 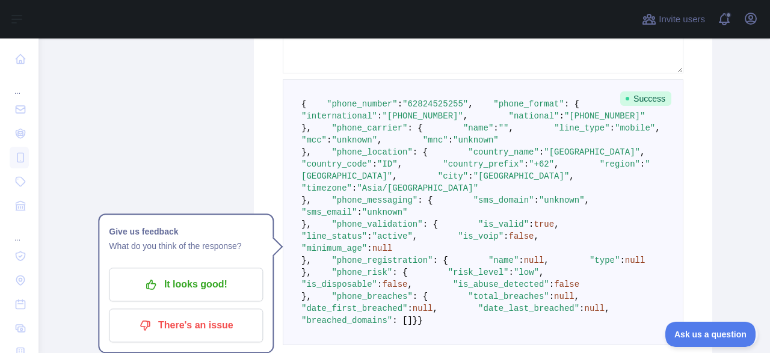 I want to click on span: "ID", so click(x=387, y=164).